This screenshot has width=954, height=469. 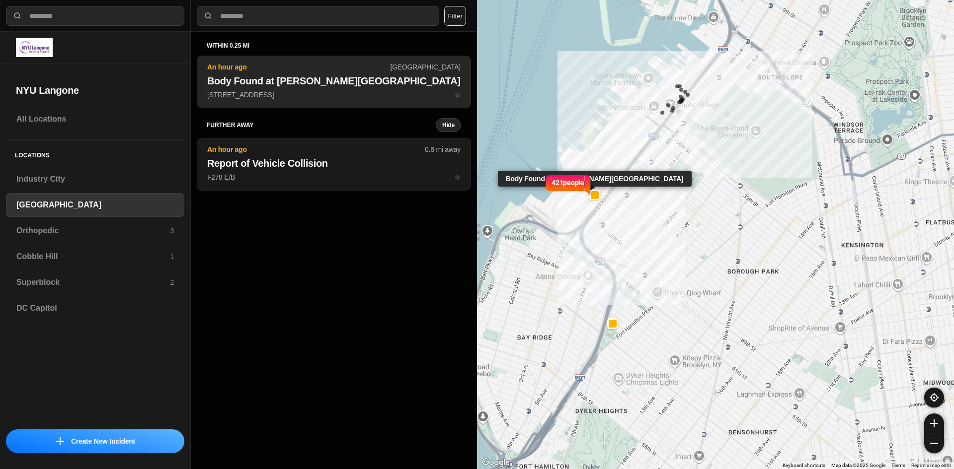 What do you see at coordinates (448, 125) in the screenshot?
I see `button: Hide` at bounding box center [448, 125].